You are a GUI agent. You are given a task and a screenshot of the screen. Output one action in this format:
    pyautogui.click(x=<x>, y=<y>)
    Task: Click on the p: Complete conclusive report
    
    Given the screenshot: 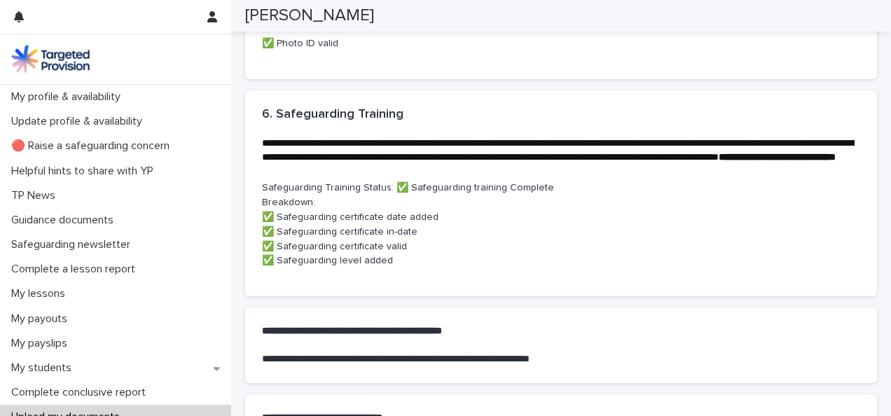 What is the action you would take?
    pyautogui.click(x=81, y=392)
    